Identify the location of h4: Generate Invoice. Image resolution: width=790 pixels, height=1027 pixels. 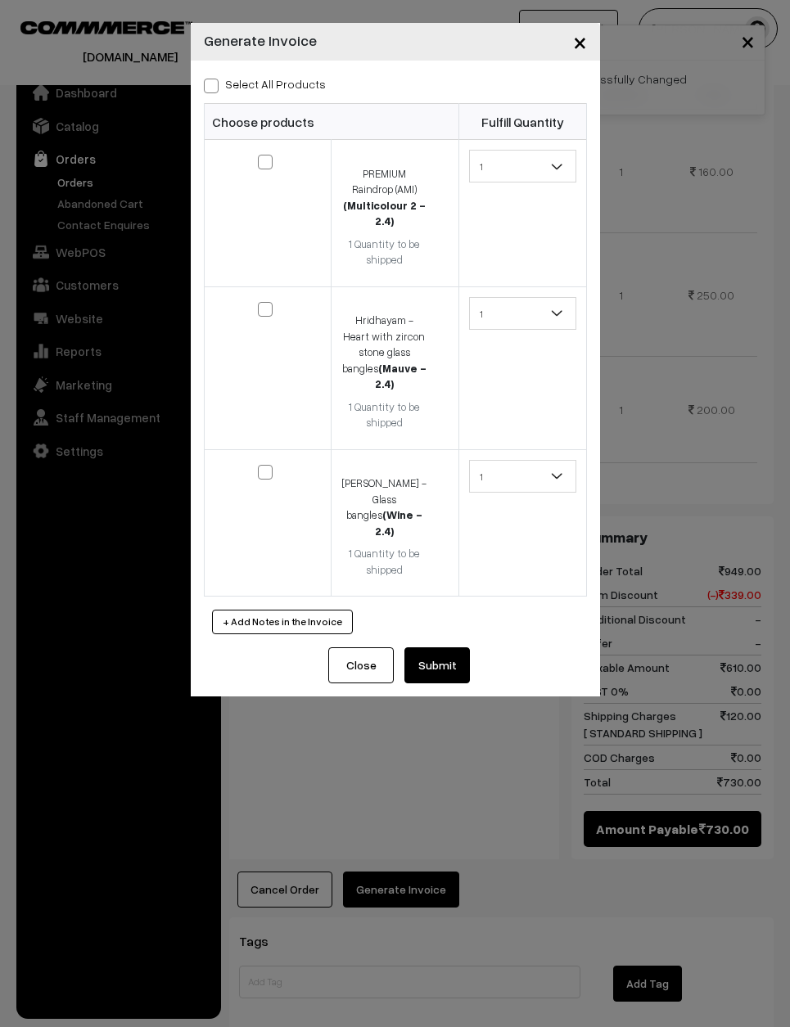
(260, 40).